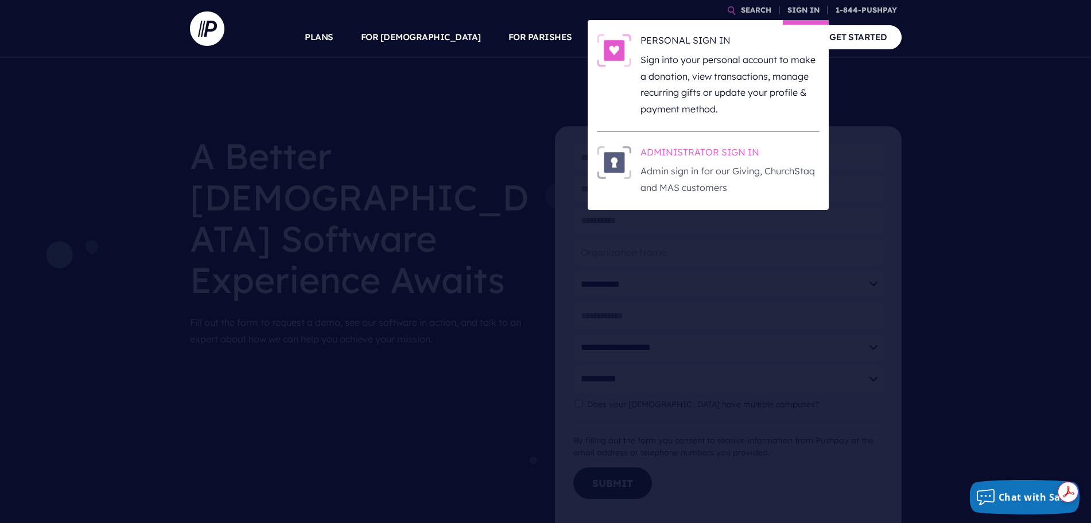 This screenshot has height=523, width=1091. I want to click on a: PERSONAL SIGN IN - Illustration PERSONAL SIGN IN Sign into your personal account to make a donati..., so click(708, 76).